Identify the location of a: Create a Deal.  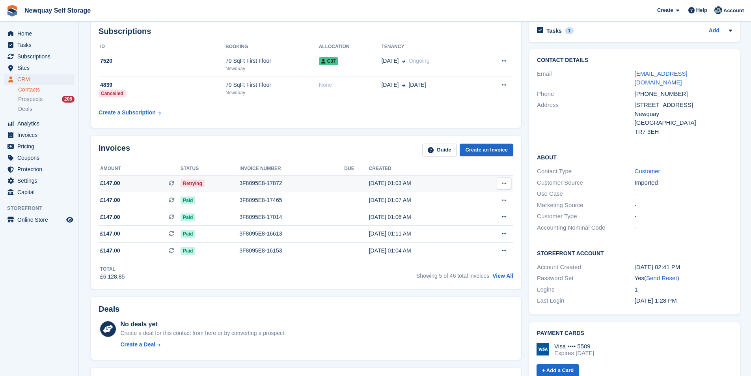
(203, 344).